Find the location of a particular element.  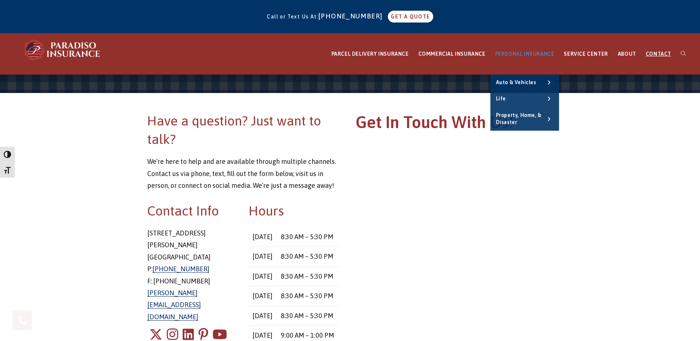

h2: Contact Info is located at coordinates (192, 211).